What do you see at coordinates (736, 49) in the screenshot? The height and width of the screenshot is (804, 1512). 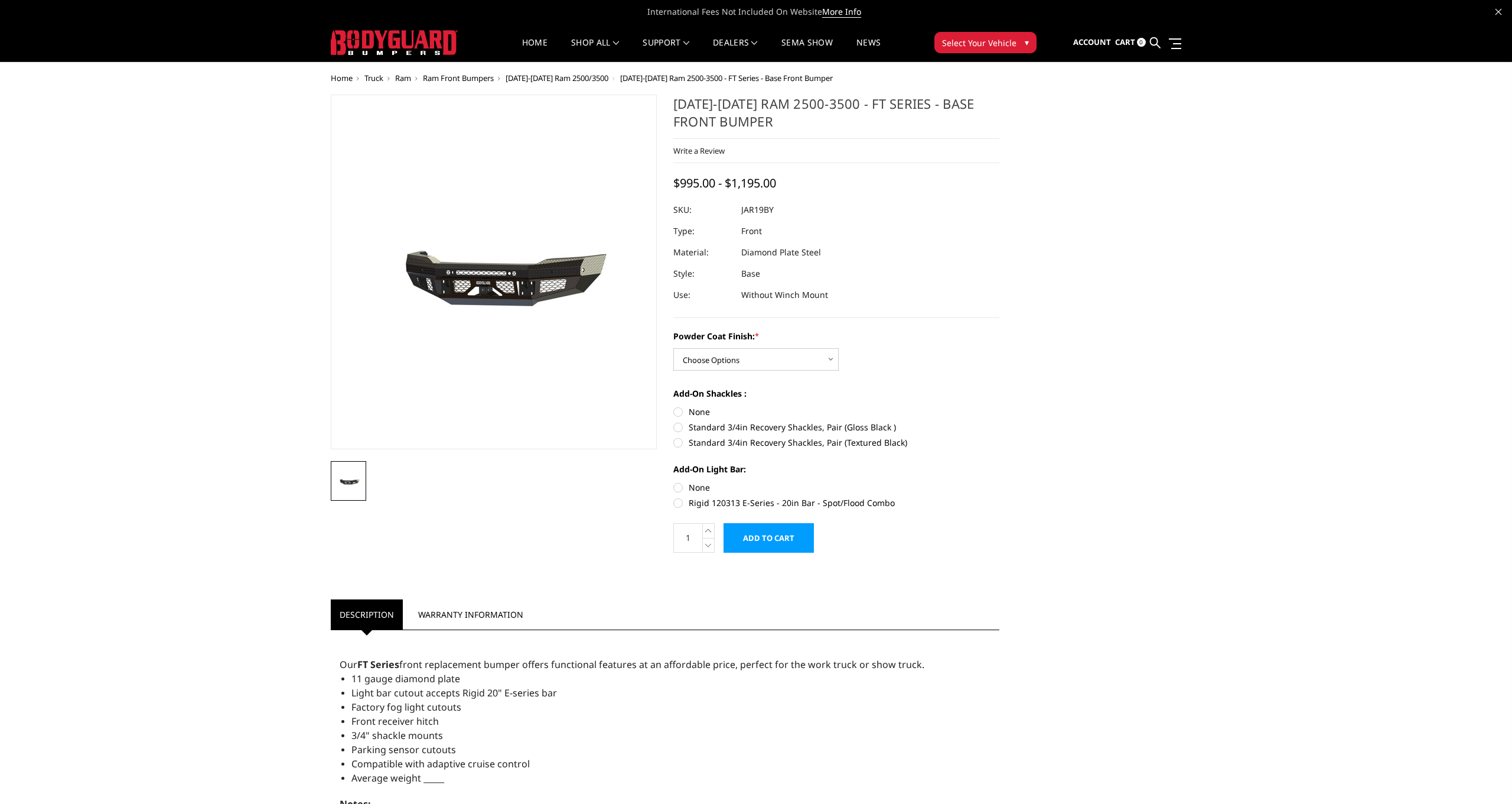 I see `a: Dealers` at bounding box center [736, 49].